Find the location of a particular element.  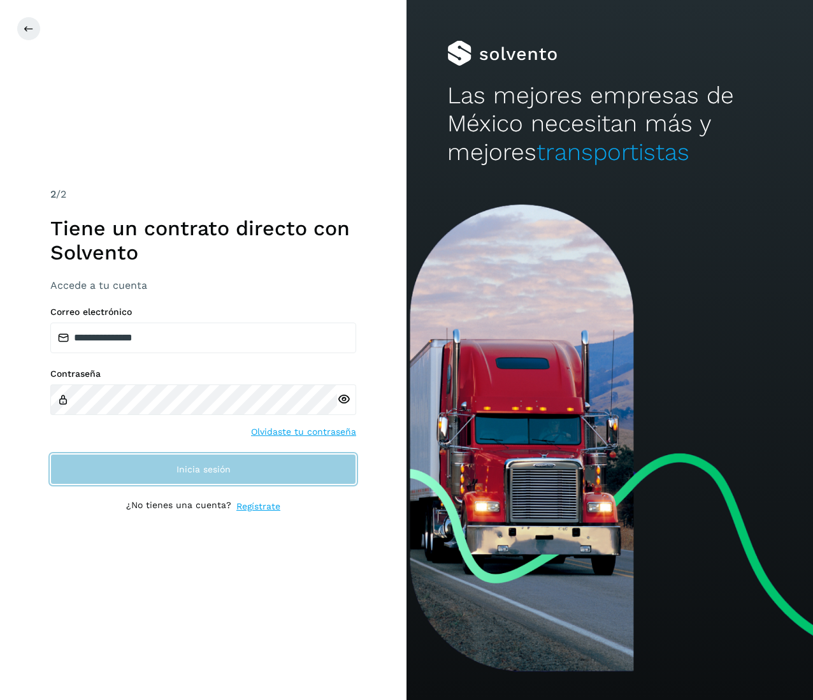

button: Inicia sesión is located at coordinates (203, 469).